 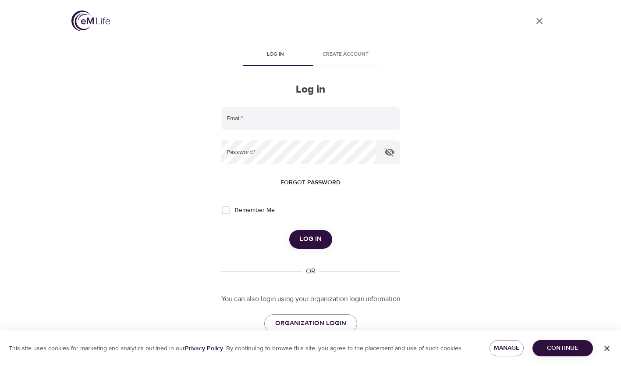 What do you see at coordinates (204, 348) in the screenshot?
I see `b: Privacy Policy` at bounding box center [204, 348].